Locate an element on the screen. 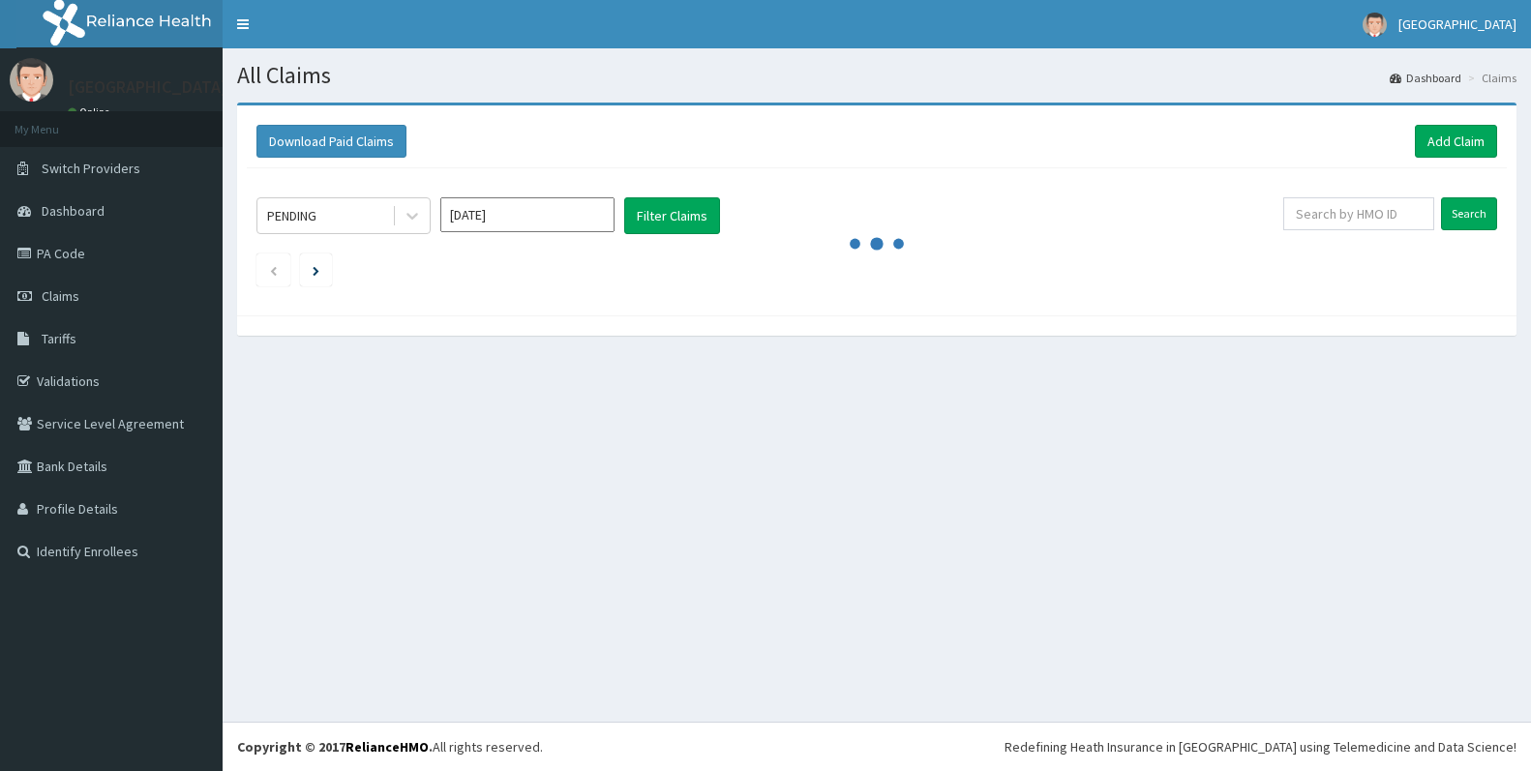 The width and height of the screenshot is (1531, 771). a: Dashboard is located at coordinates (1426, 77).